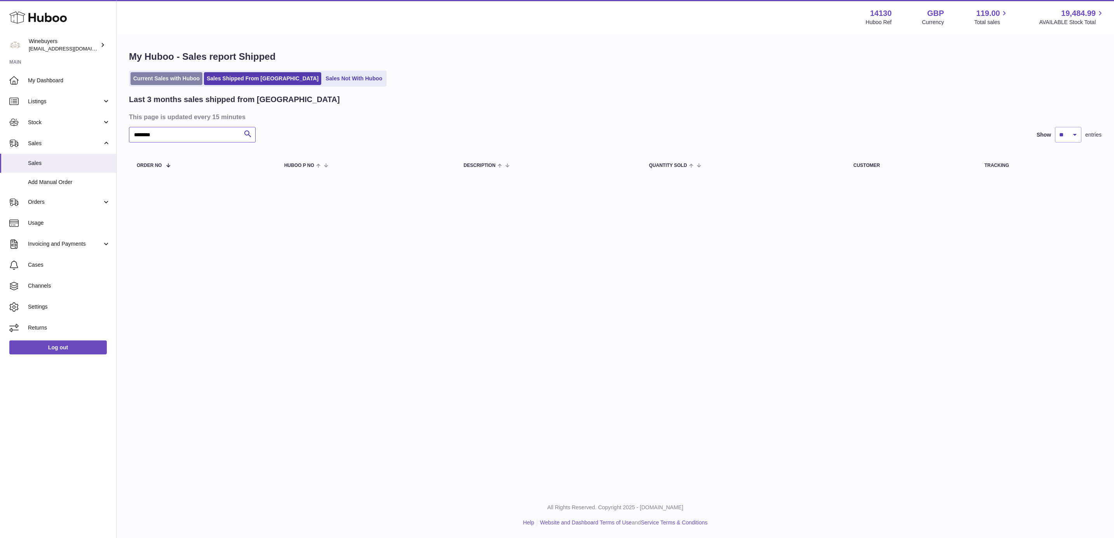 Image resolution: width=1114 pixels, height=538 pixels. I want to click on div: Customer, so click(911, 165).